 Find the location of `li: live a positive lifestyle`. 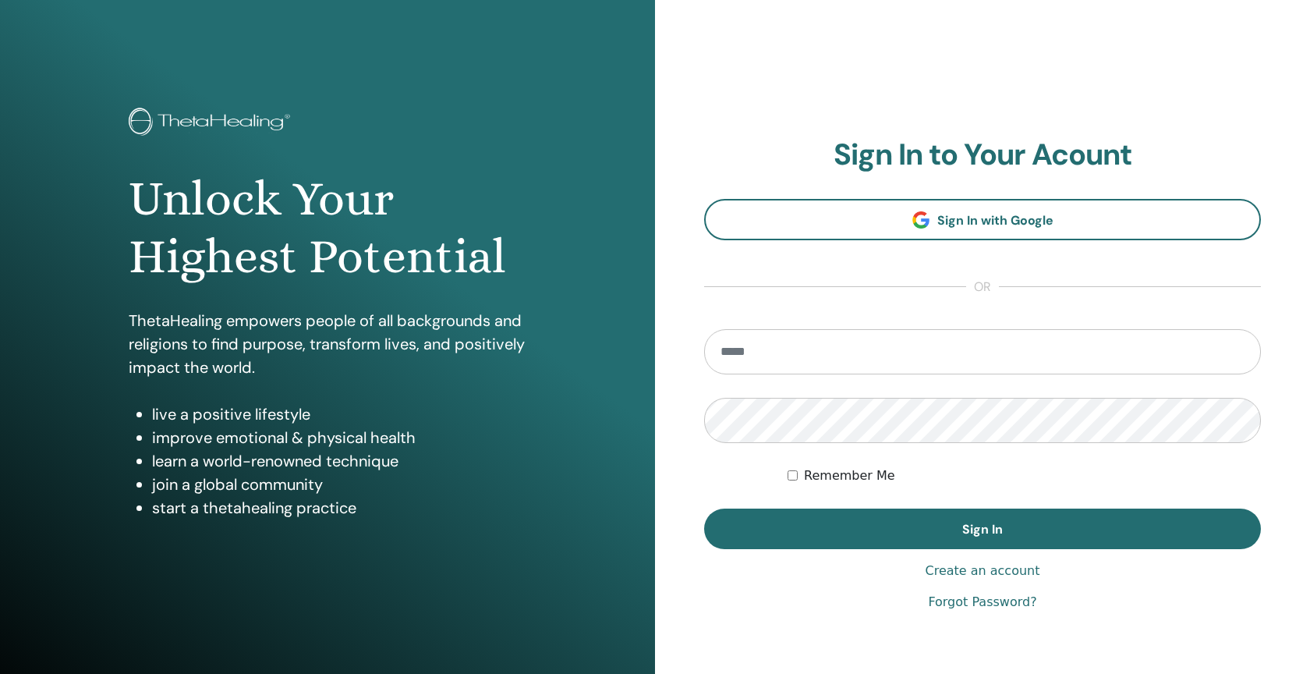

li: live a positive lifestyle is located at coordinates (339, 414).